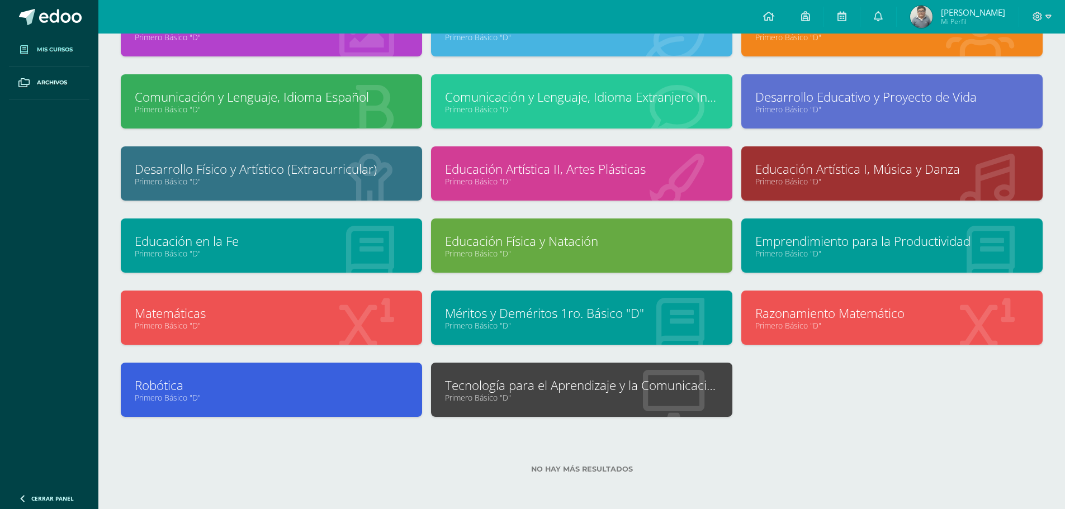 The height and width of the screenshot is (509, 1065). Describe the element at coordinates (49, 83) in the screenshot. I see `a: Archivos` at that location.